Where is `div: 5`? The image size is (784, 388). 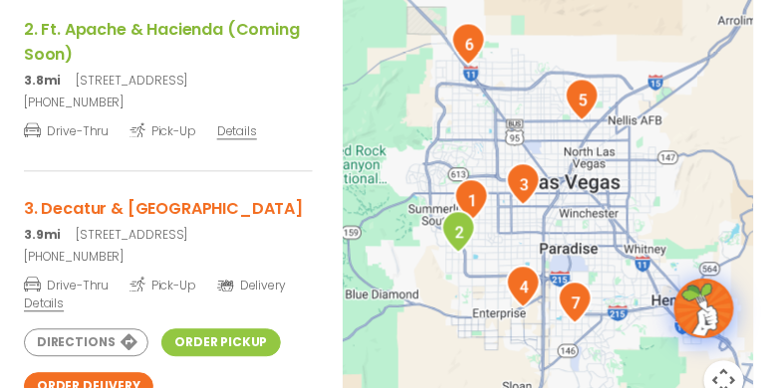 div: 5 is located at coordinates (582, 100).